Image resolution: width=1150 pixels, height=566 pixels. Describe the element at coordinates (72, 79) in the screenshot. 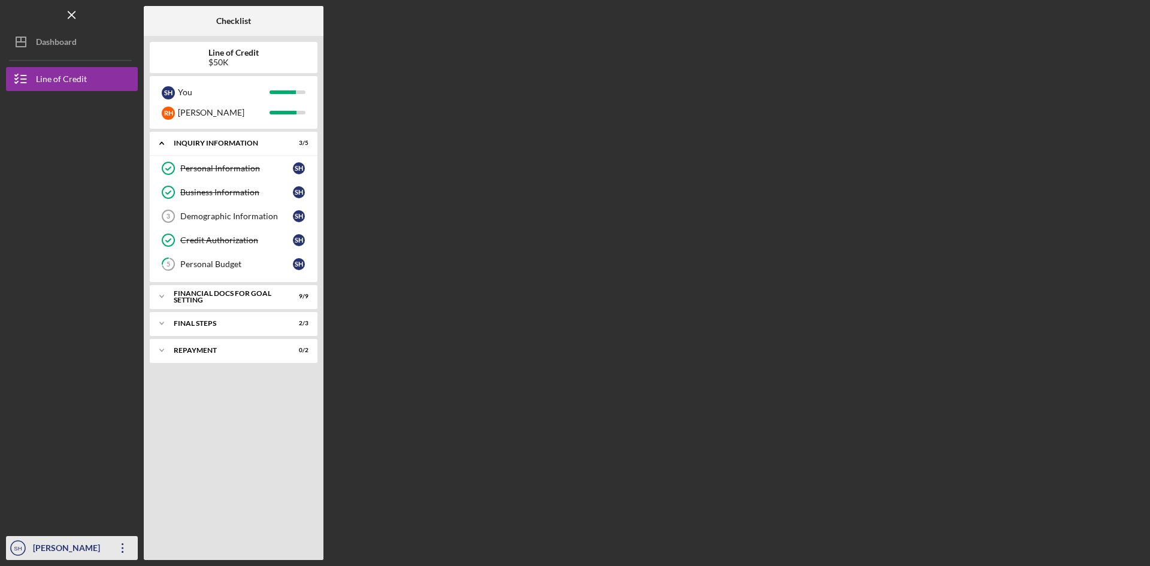

I see `a: Line of Credit` at that location.